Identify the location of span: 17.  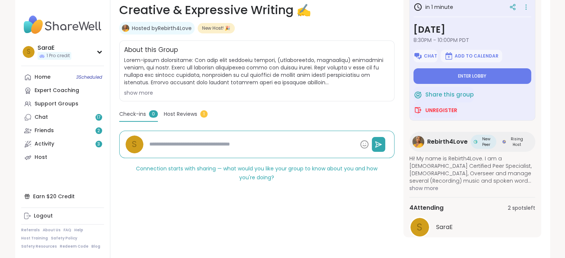
(99, 117).